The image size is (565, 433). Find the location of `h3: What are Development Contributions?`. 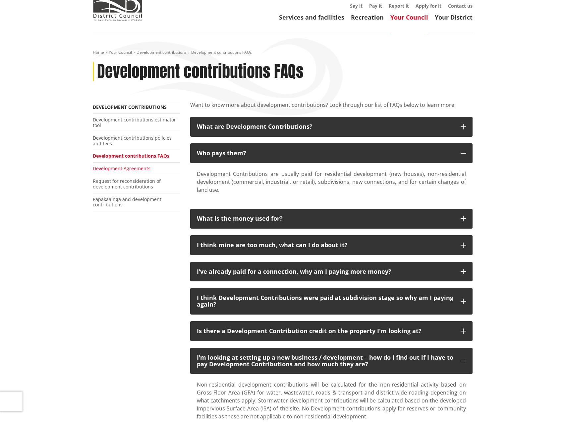

h3: What are Development Contributions? is located at coordinates (325, 127).